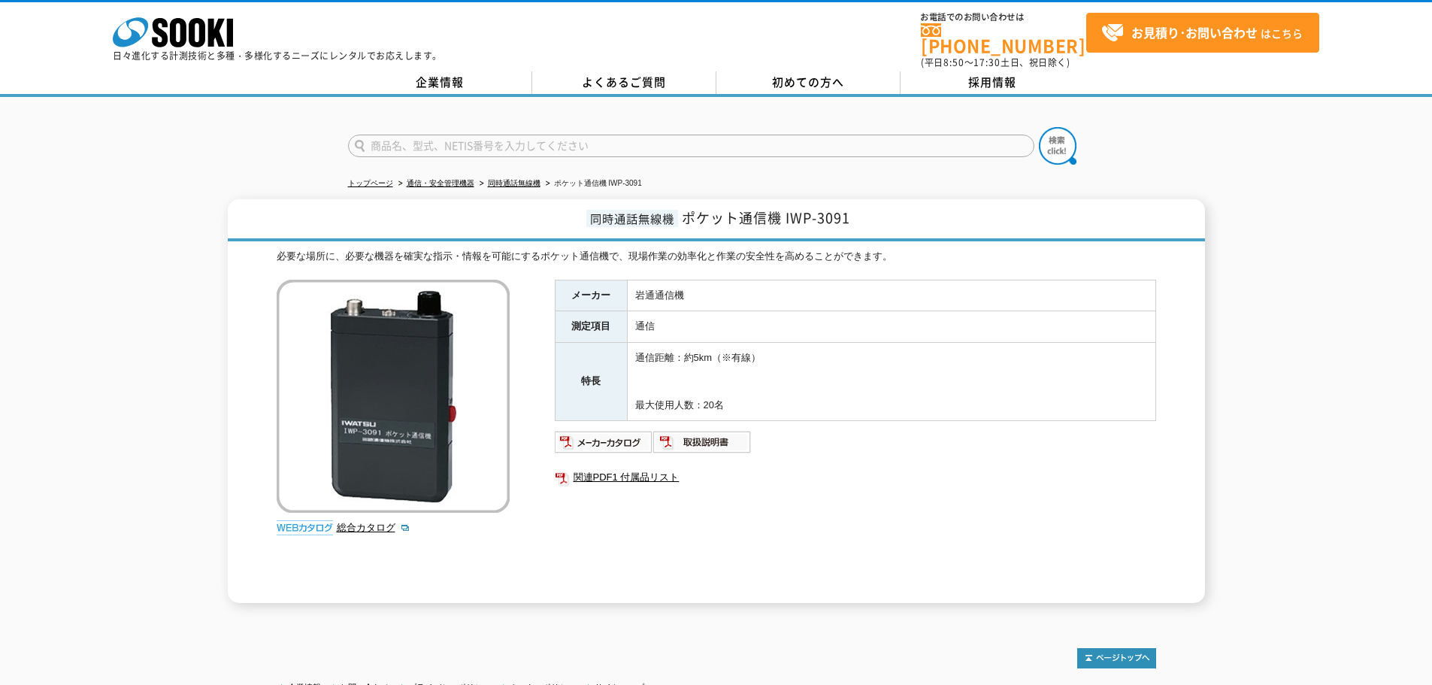  Describe the element at coordinates (604, 446) in the screenshot. I see `a: メーカーカタログ` at that location.